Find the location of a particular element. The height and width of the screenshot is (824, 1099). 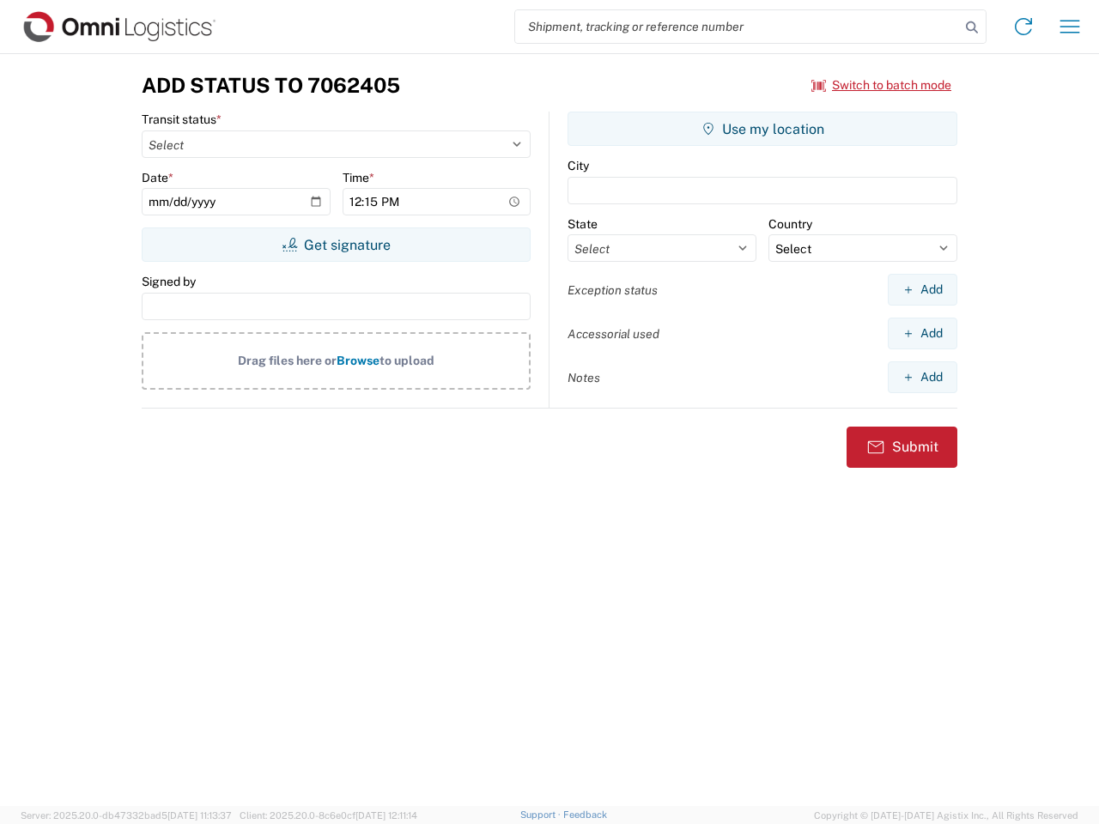

span: Drag files here or is located at coordinates (287, 361).